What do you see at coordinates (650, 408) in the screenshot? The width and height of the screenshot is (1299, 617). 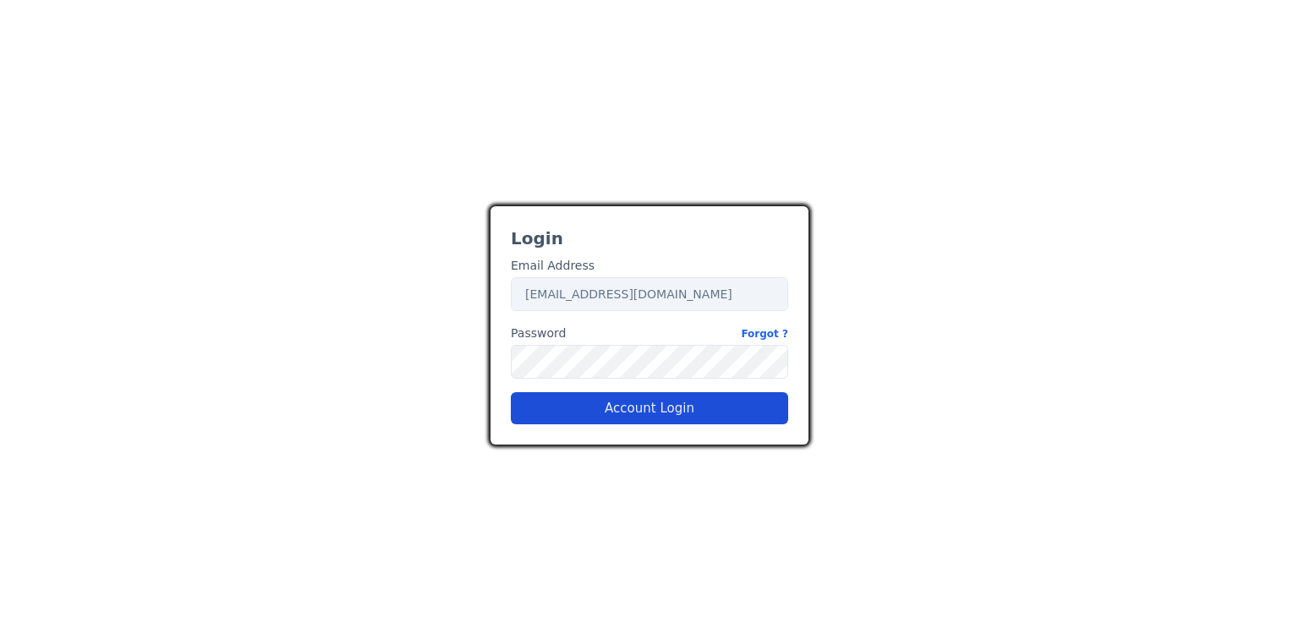 I see `button: Account Login` at bounding box center [650, 408].